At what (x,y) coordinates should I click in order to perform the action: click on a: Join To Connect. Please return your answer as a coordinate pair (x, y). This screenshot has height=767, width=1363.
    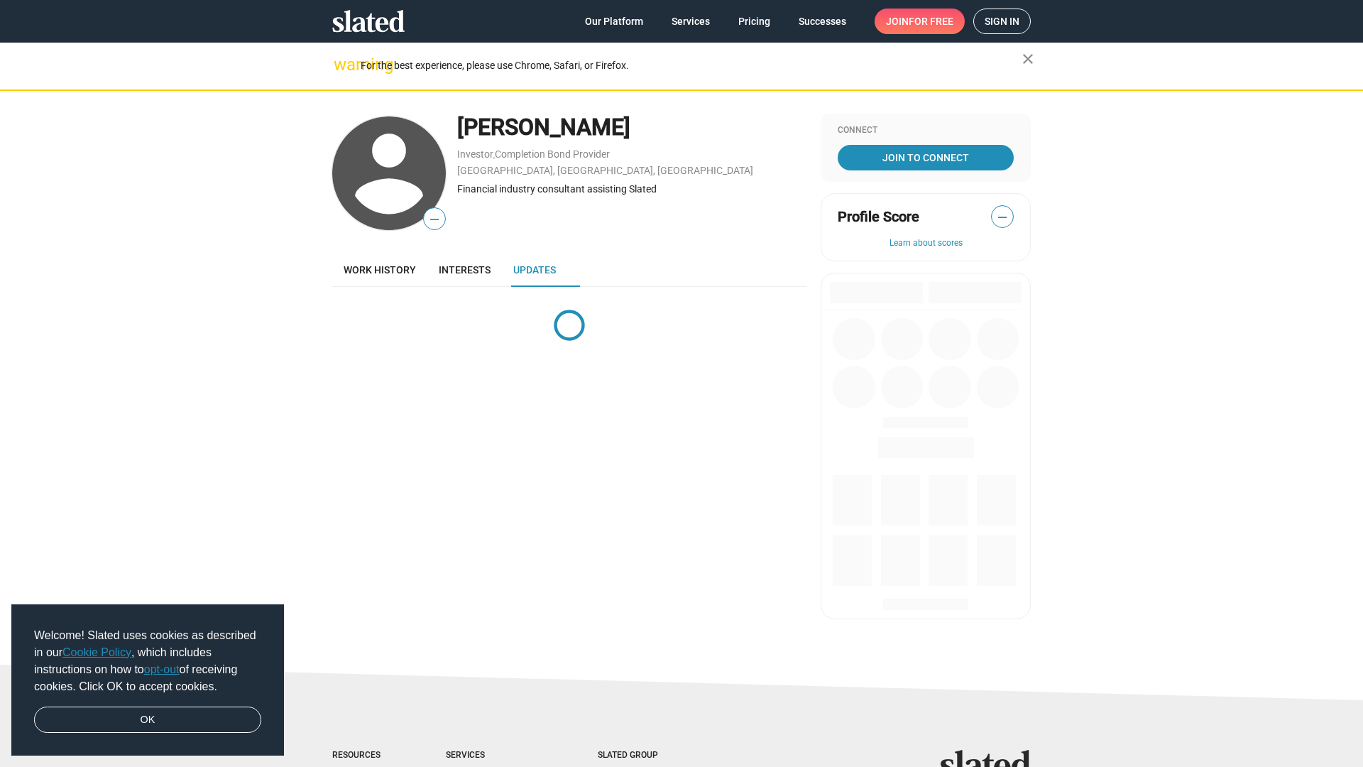
    Looking at the image, I should click on (926, 158).